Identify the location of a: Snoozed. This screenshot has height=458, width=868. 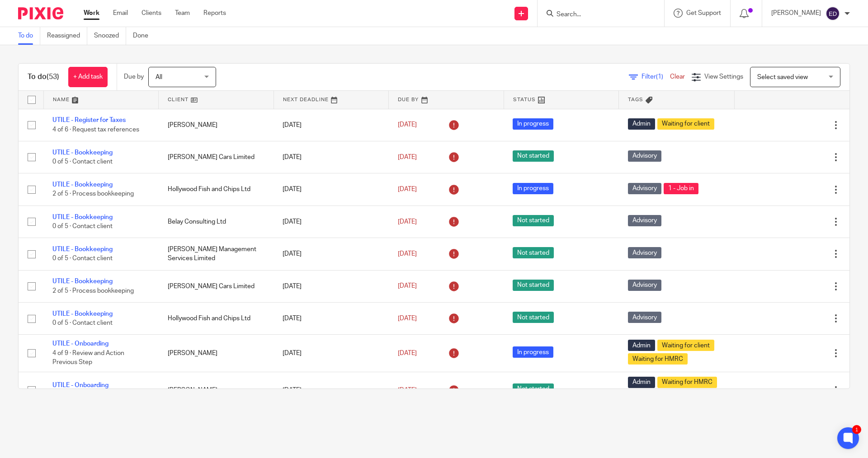
(110, 36).